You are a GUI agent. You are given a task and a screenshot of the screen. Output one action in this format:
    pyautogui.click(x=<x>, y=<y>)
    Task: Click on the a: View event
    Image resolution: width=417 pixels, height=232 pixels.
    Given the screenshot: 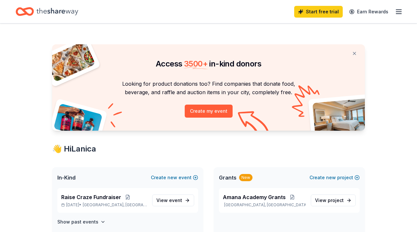 What is the action you would take?
    pyautogui.click(x=173, y=200)
    